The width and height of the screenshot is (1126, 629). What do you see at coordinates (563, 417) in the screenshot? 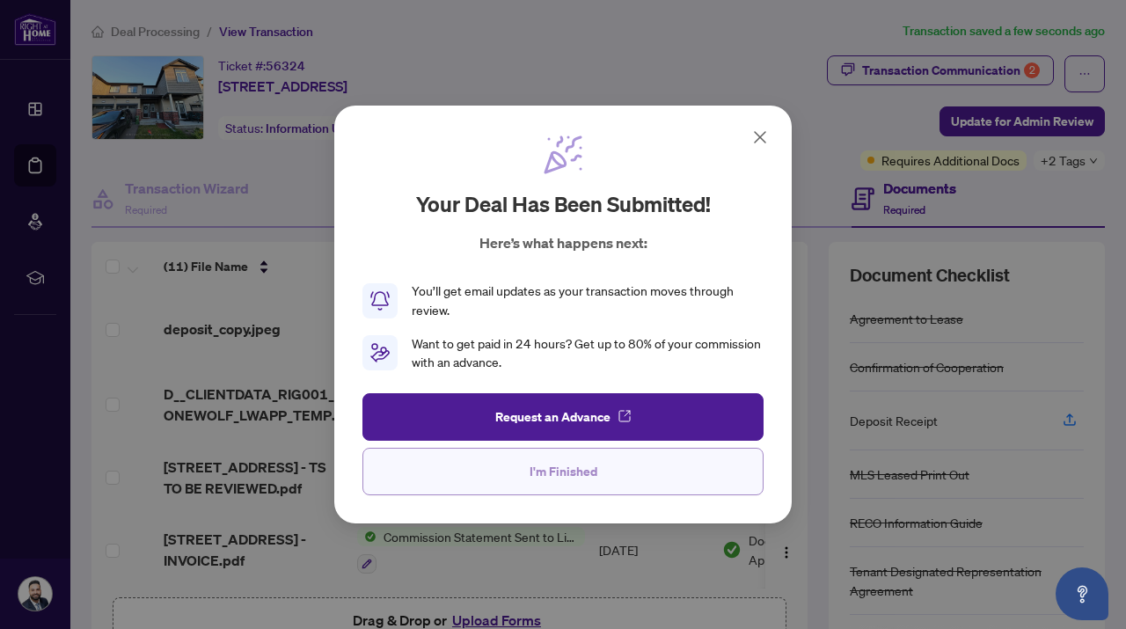
I see `button: Request an Advance` at bounding box center [563, 417].